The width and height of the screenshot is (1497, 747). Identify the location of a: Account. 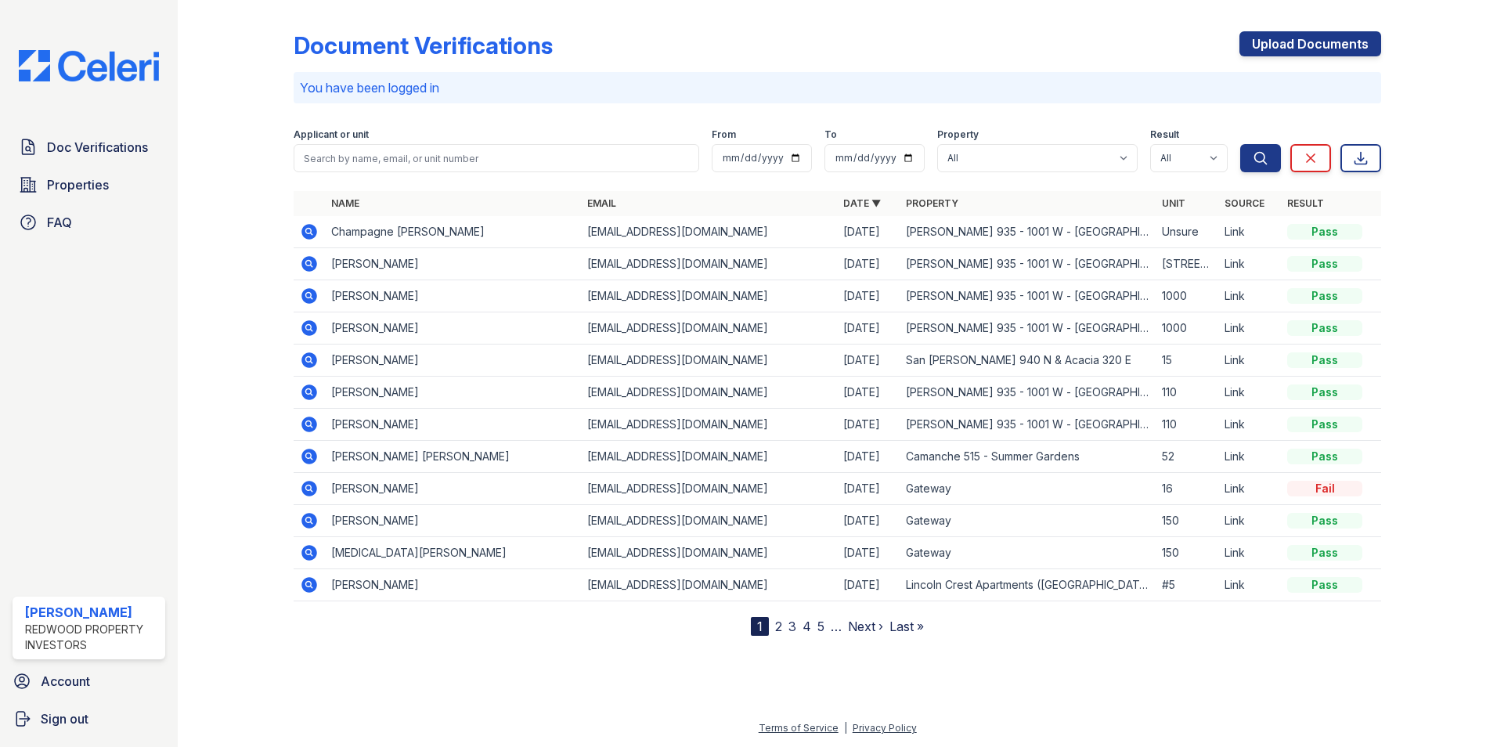
(88, 681).